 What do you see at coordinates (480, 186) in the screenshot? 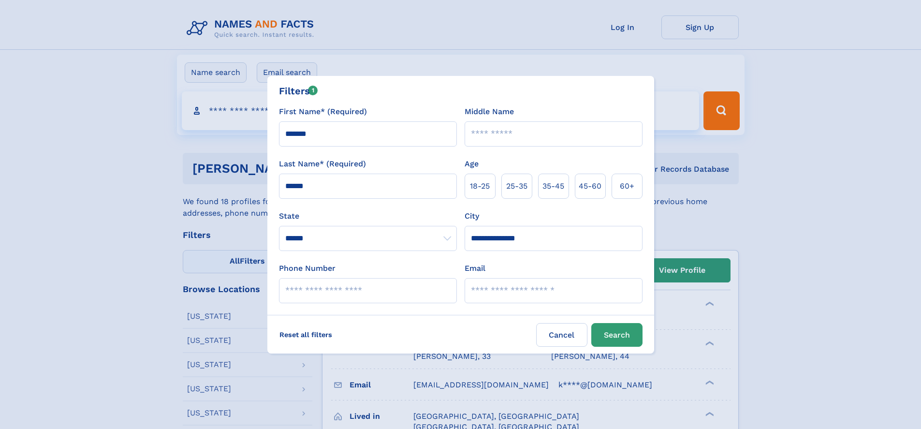
I see `span: 18‑25` at bounding box center [480, 186].